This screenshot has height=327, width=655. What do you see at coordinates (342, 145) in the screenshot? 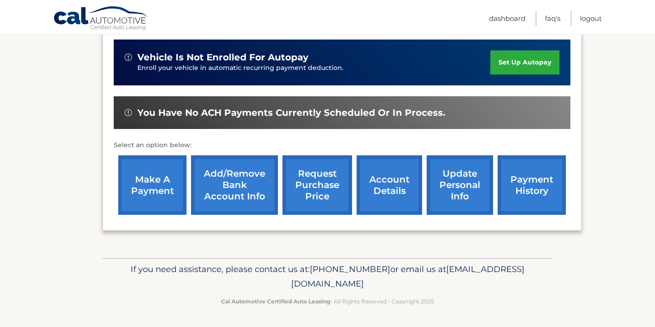
I see `p: Select an option below:` at bounding box center [342, 145].